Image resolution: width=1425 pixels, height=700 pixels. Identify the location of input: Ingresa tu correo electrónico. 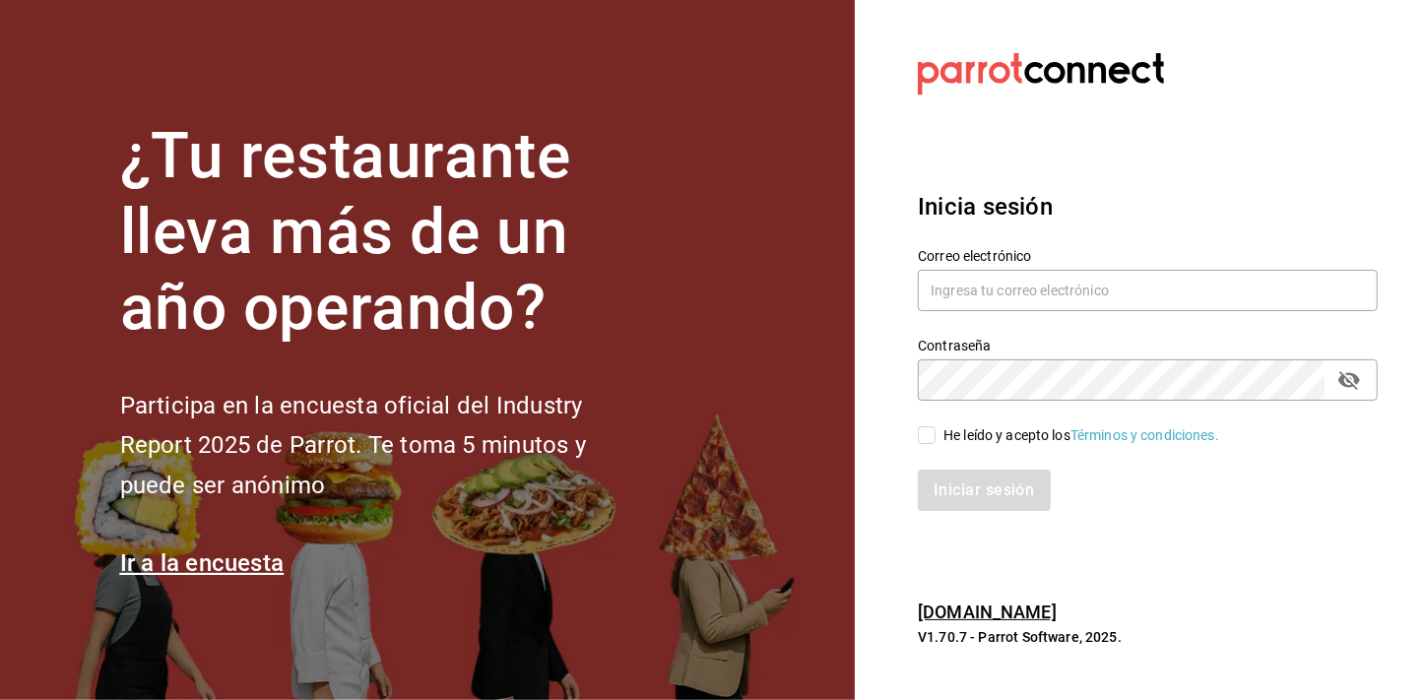
(1147, 291).